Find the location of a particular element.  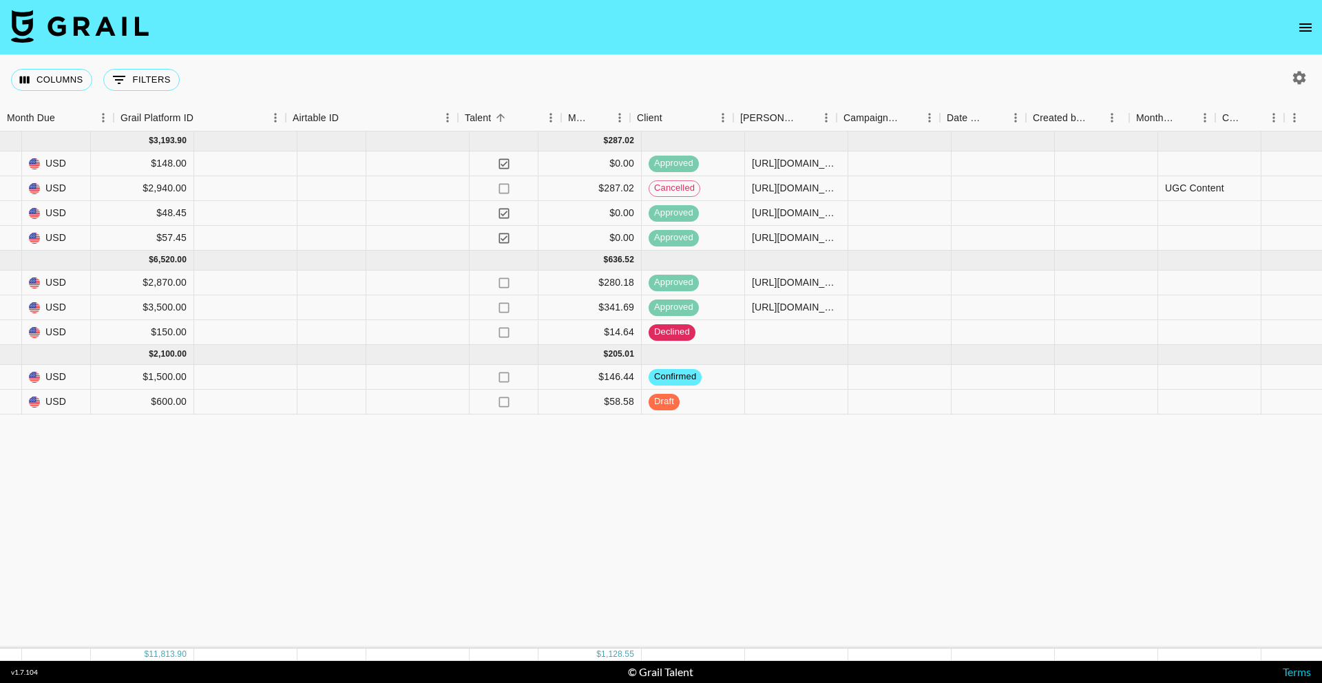

div: Booker is located at coordinates (785, 118).